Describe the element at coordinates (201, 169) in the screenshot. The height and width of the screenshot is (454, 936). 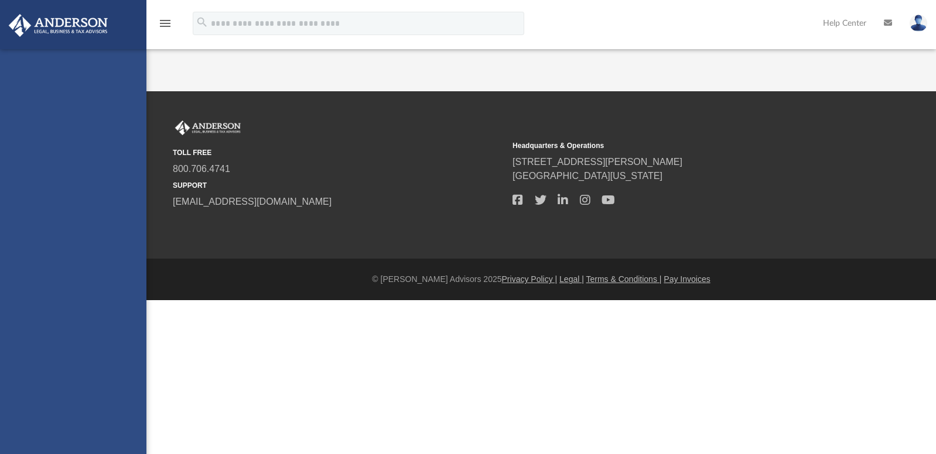
I see `a: 800.706.4741` at that location.